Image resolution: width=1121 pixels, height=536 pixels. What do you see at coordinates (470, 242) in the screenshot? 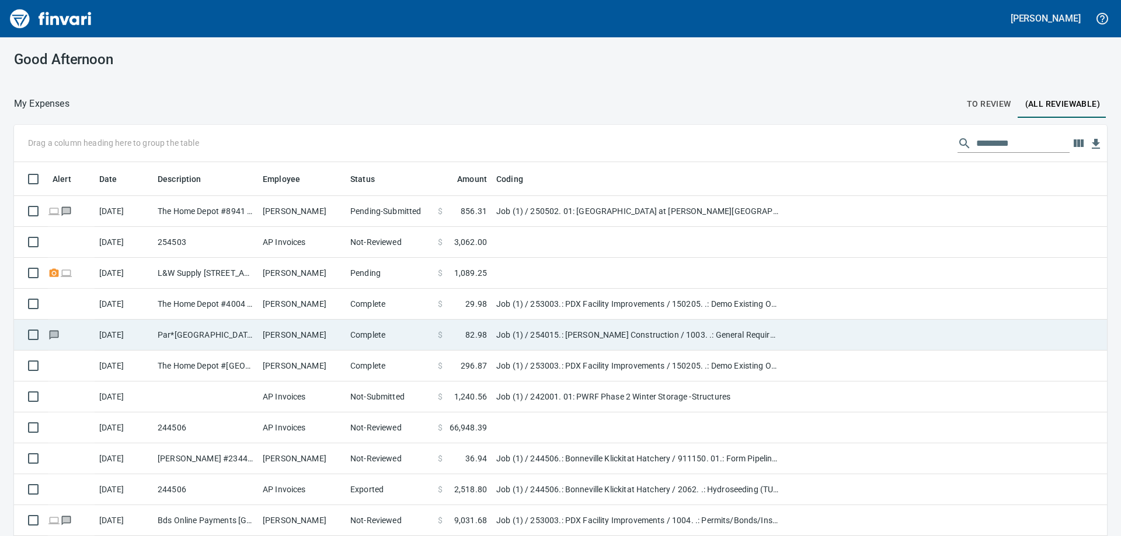
I see `span: 3,062.00` at bounding box center [470, 242].